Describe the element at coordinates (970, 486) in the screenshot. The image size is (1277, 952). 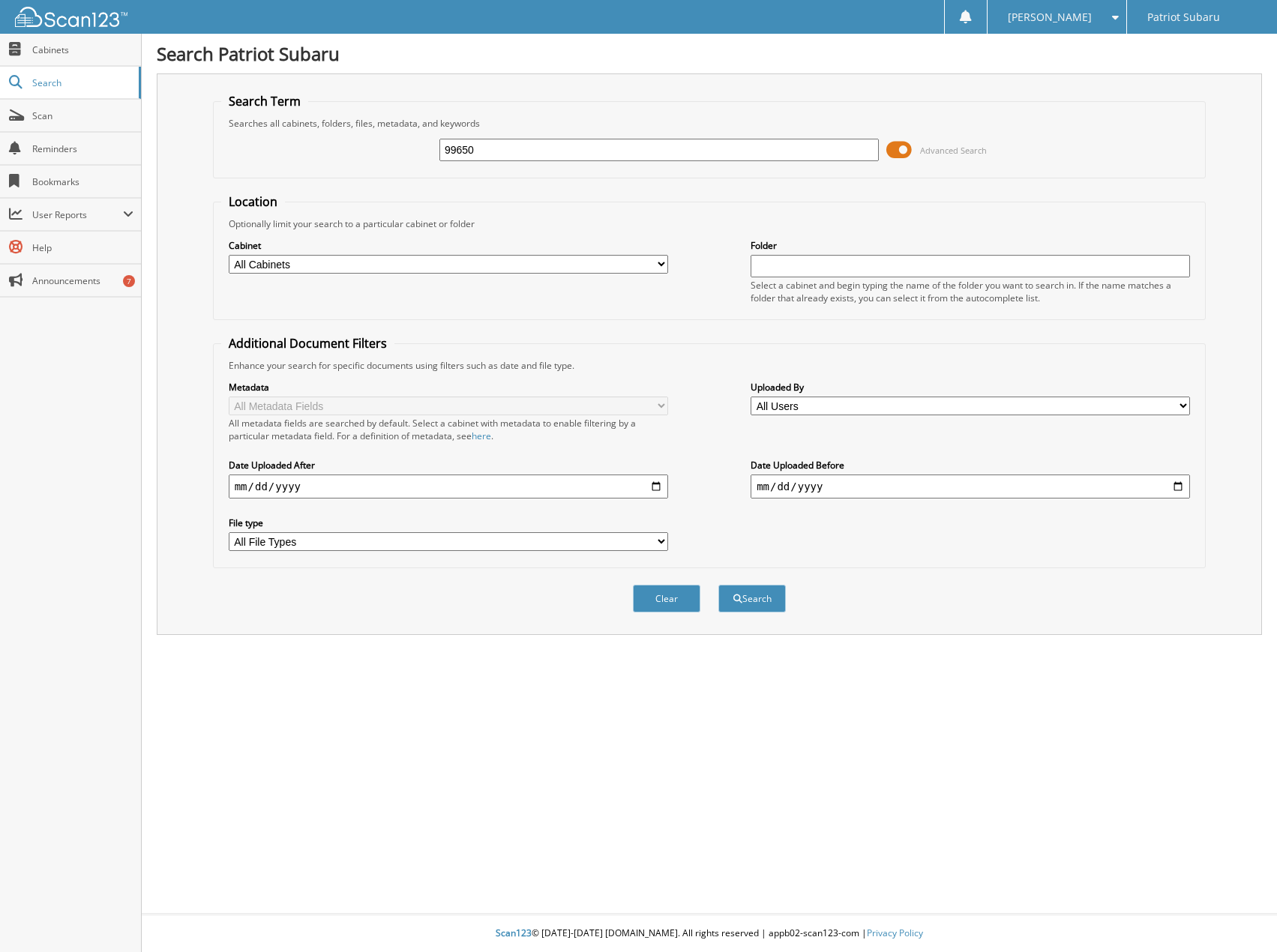
I see `input: end` at that location.